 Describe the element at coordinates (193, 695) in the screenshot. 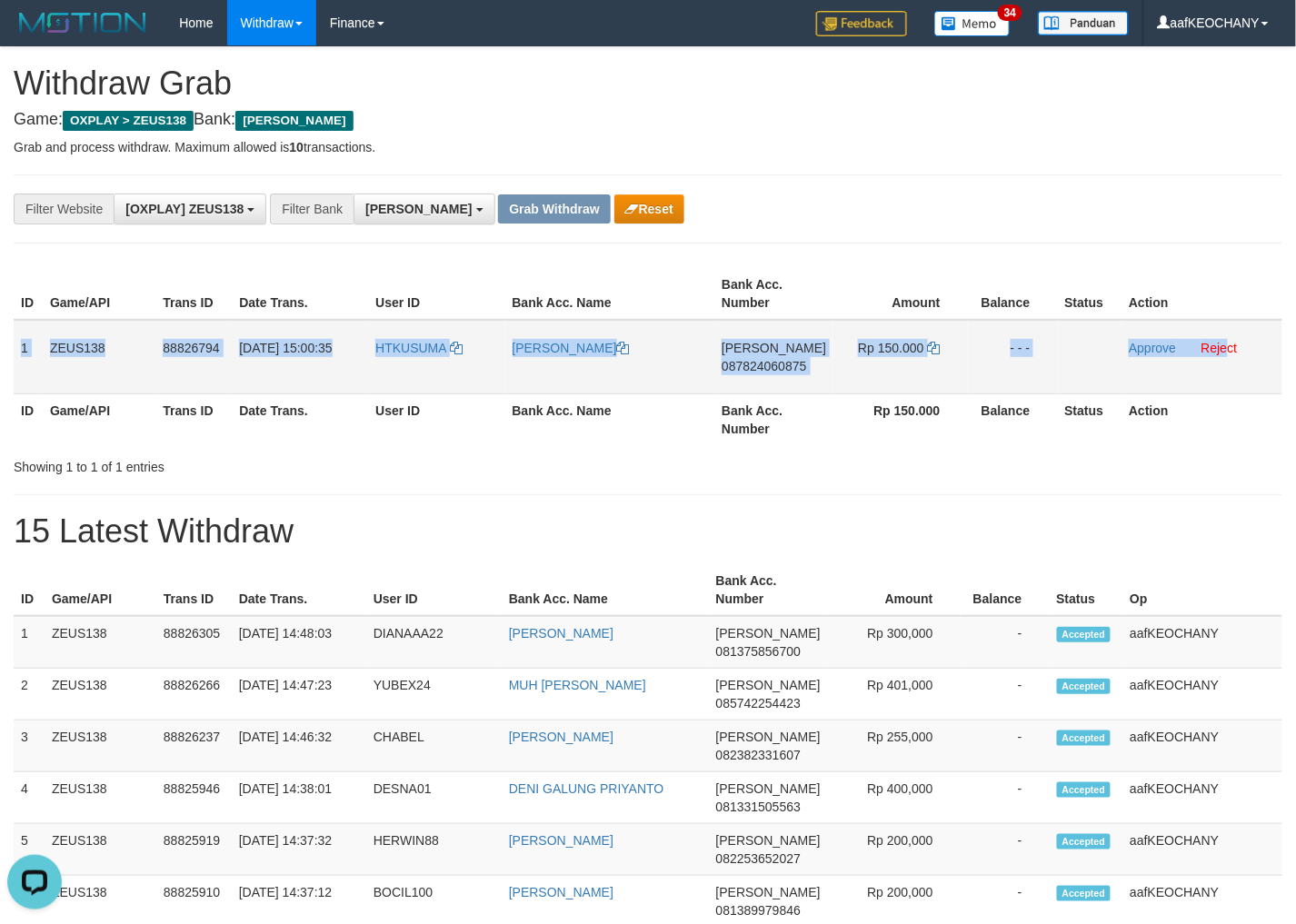

I see `td: 88826266` at that location.